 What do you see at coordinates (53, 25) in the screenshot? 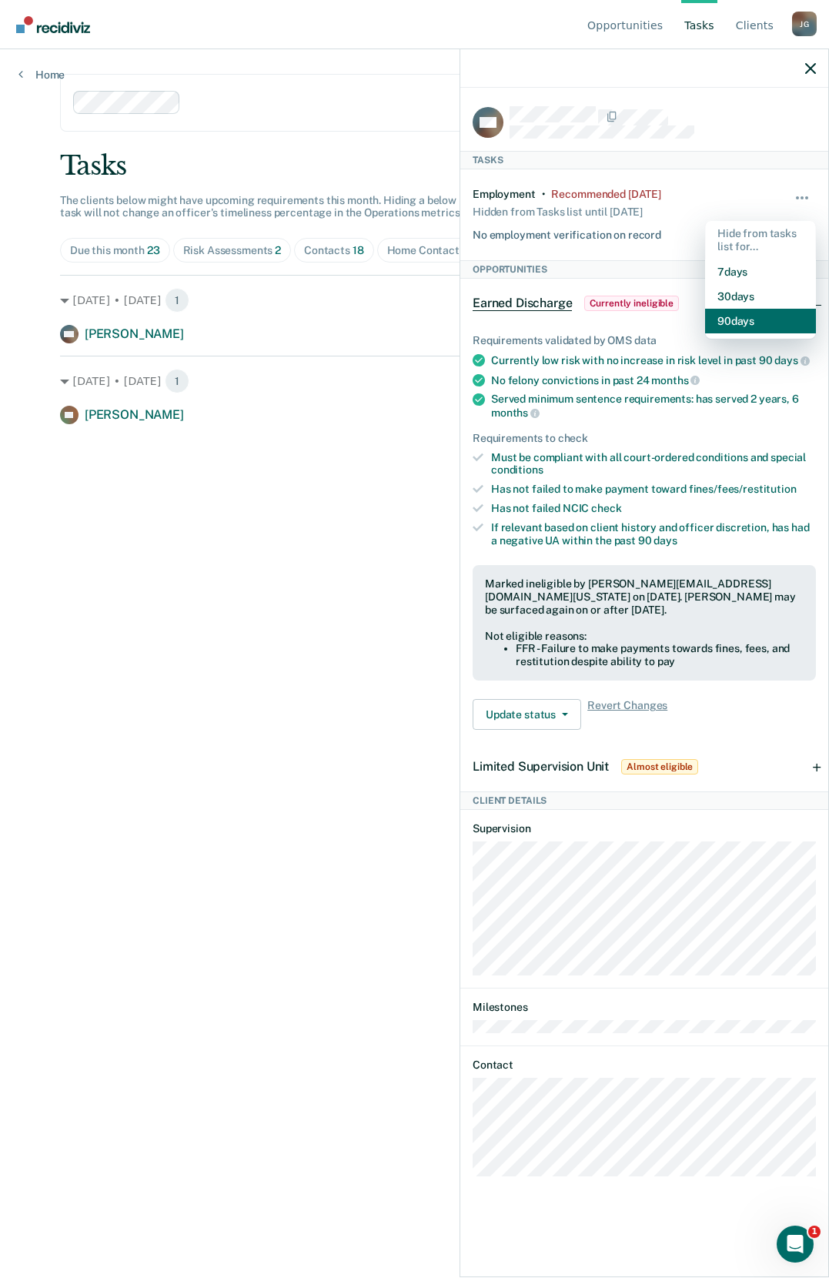
I see `img: Recidiviz` at bounding box center [53, 25].